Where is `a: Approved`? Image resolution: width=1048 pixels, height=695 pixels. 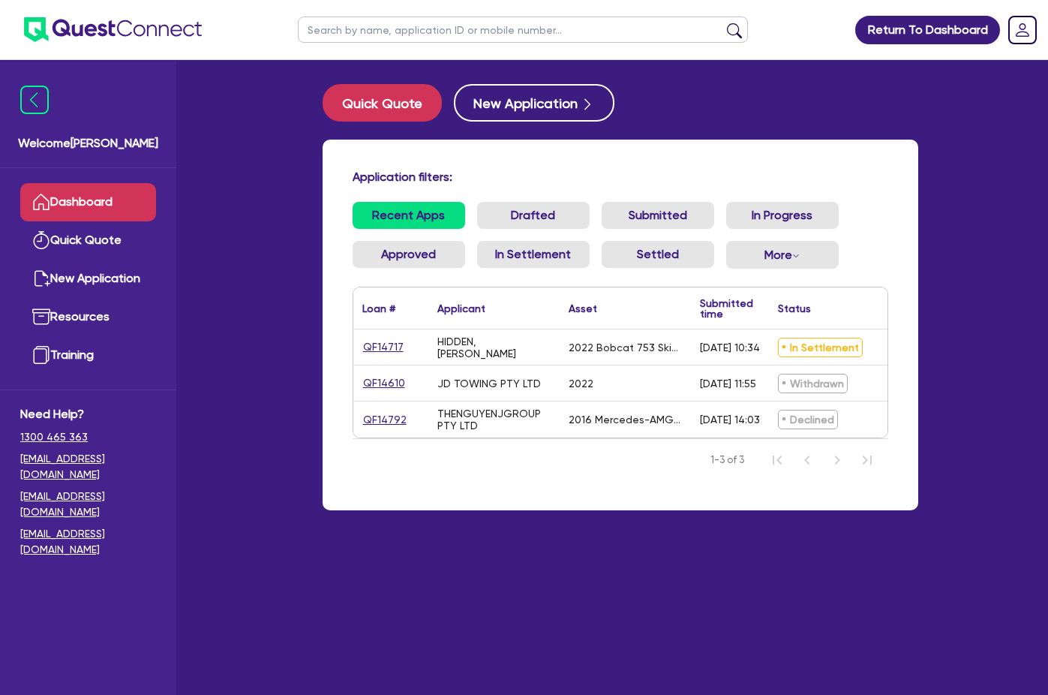
a: Approved is located at coordinates (409, 254).